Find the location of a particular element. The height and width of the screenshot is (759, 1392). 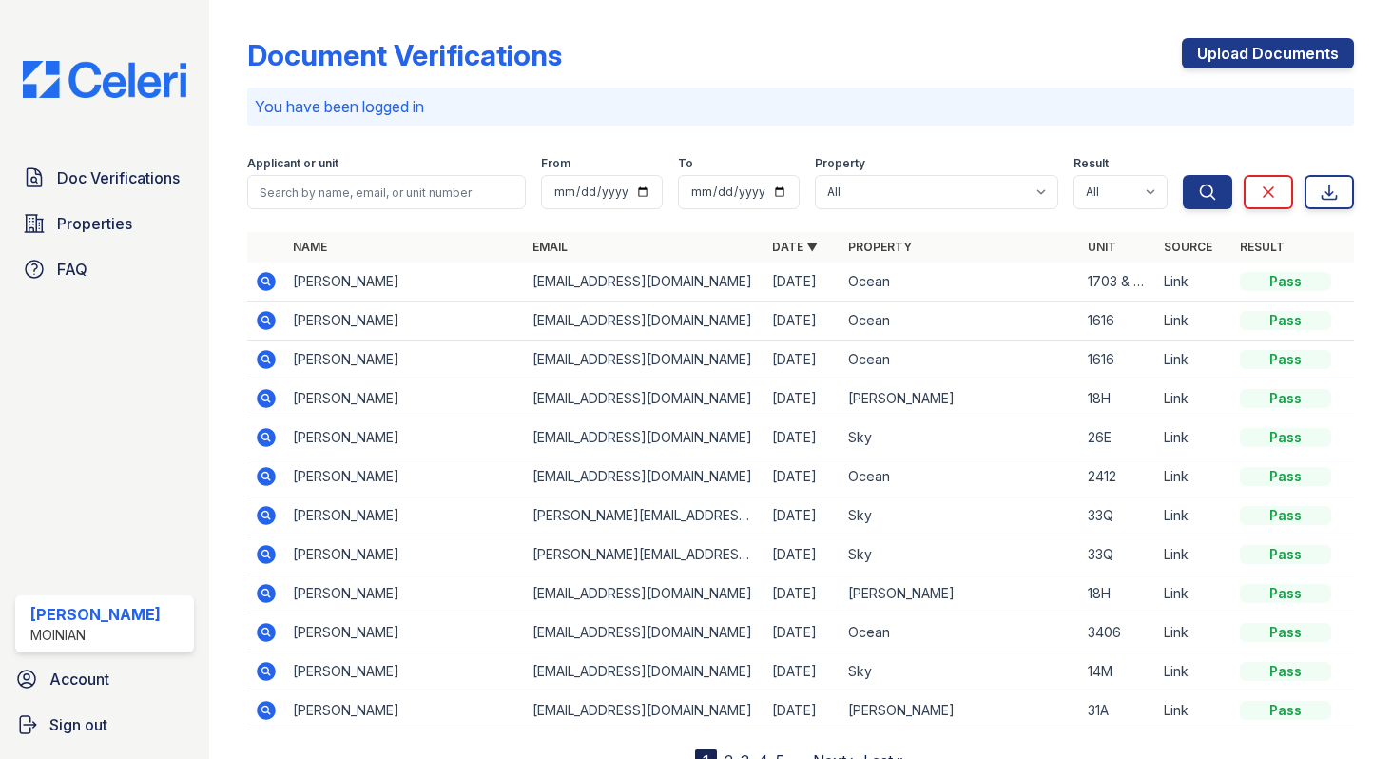

a: Doc Verifications is located at coordinates (105, 178).